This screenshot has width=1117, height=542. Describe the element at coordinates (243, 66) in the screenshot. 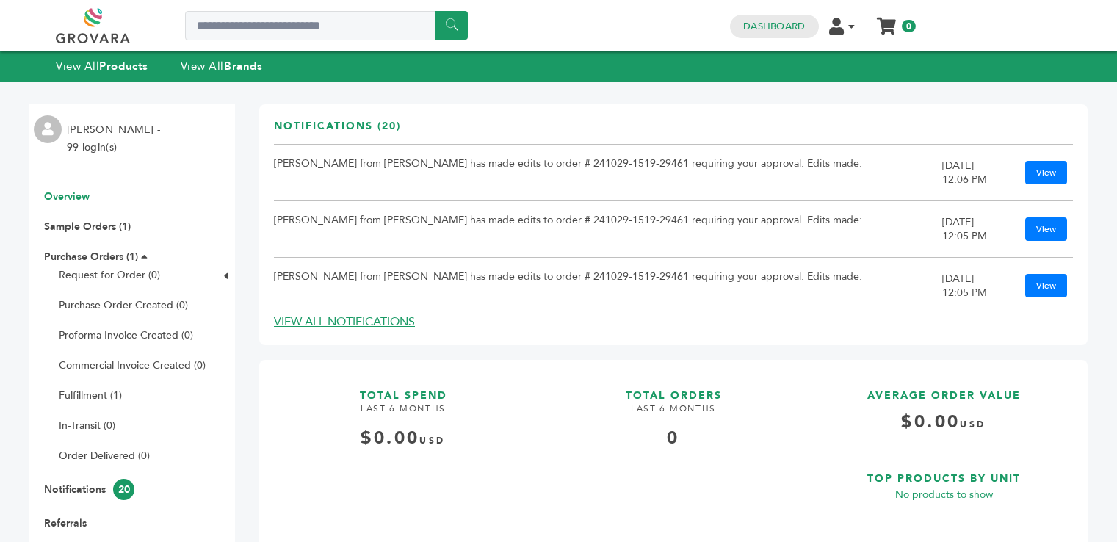

I see `strong: Brands` at that location.